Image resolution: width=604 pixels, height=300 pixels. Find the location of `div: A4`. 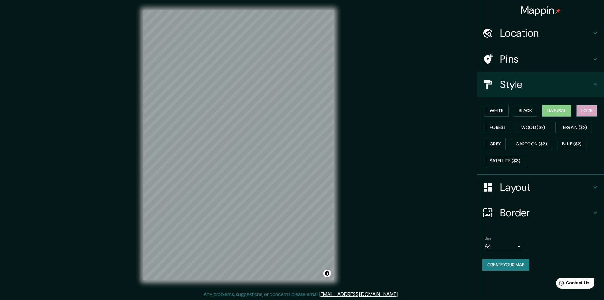

div: A4 is located at coordinates (504, 246).